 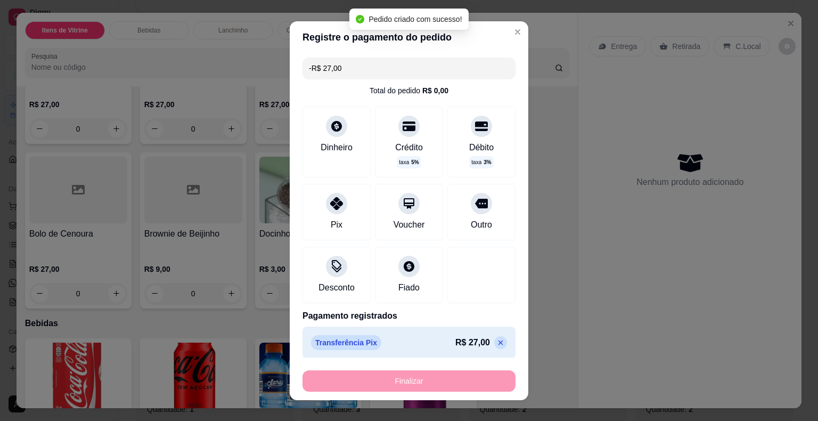 What do you see at coordinates (415, 162) in the screenshot?
I see `span: 5 %` at bounding box center [415, 162].